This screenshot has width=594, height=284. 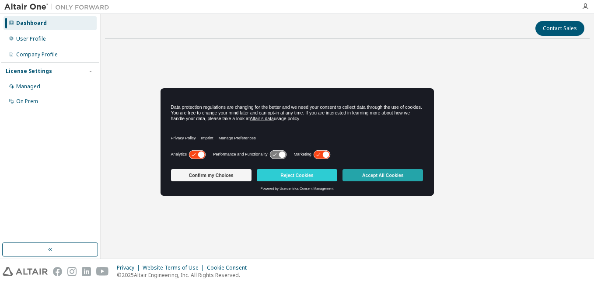 I want to click on div: License Settings, so click(x=29, y=71).